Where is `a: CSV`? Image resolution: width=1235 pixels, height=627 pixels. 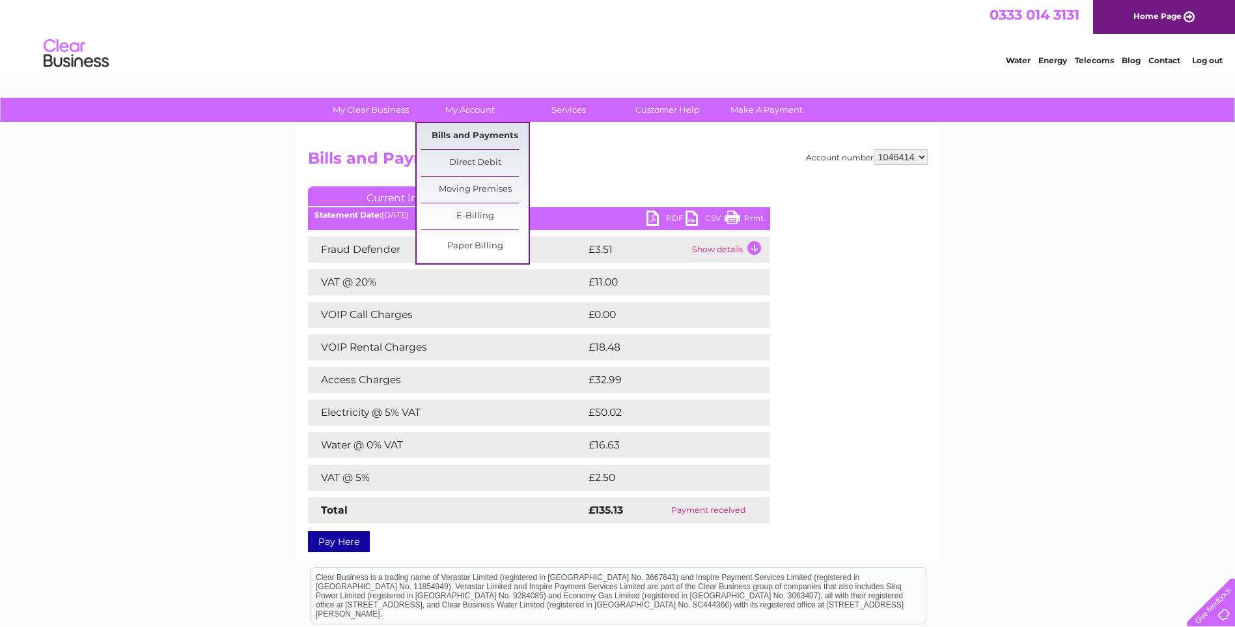 a: CSV is located at coordinates (705, 219).